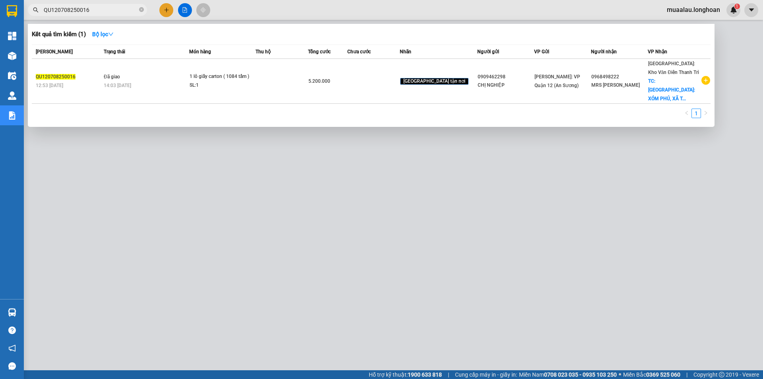 The height and width of the screenshot is (379, 763). I want to click on span: QU120708250016, so click(56, 77).